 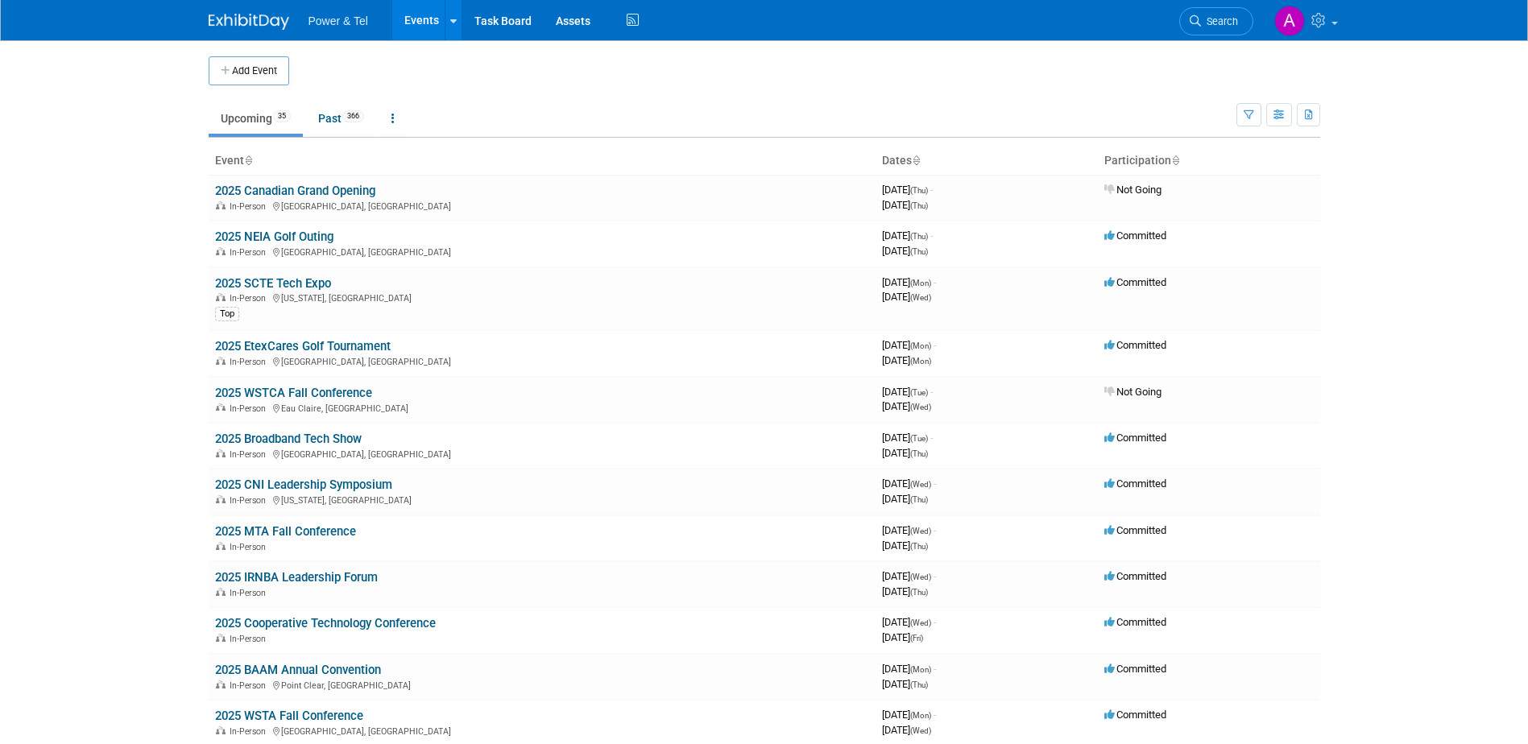 What do you see at coordinates (304, 485) in the screenshot?
I see `a: 2025 CNI Leadership Symposium` at bounding box center [304, 485].